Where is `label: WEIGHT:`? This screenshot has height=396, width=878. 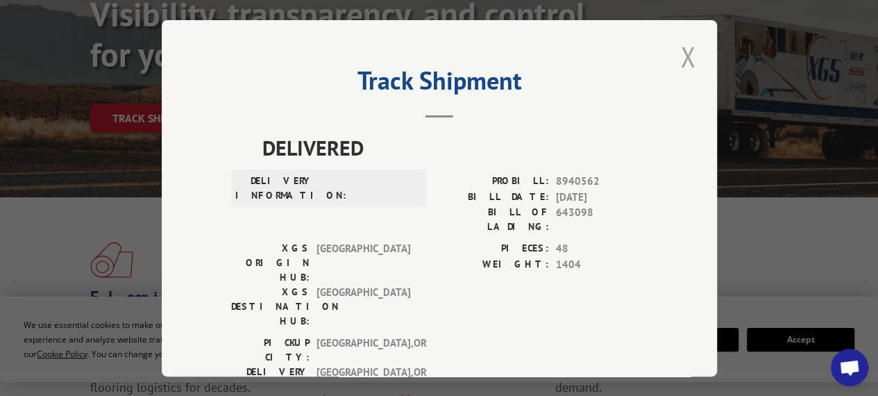
label: WEIGHT: is located at coordinates (494, 264).